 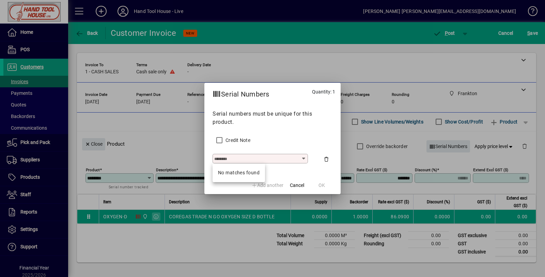 What do you see at coordinates (273, 118) in the screenshot?
I see `p: Serial numbers must be unique for this product.` at bounding box center [273, 118].